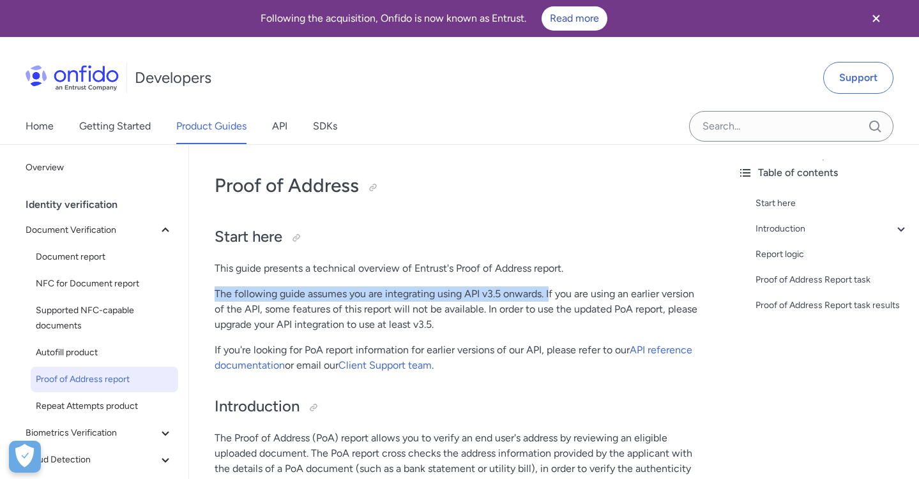 This screenshot has width=919, height=479. What do you see at coordinates (832, 204) in the screenshot?
I see `div: Start here` at bounding box center [832, 204].